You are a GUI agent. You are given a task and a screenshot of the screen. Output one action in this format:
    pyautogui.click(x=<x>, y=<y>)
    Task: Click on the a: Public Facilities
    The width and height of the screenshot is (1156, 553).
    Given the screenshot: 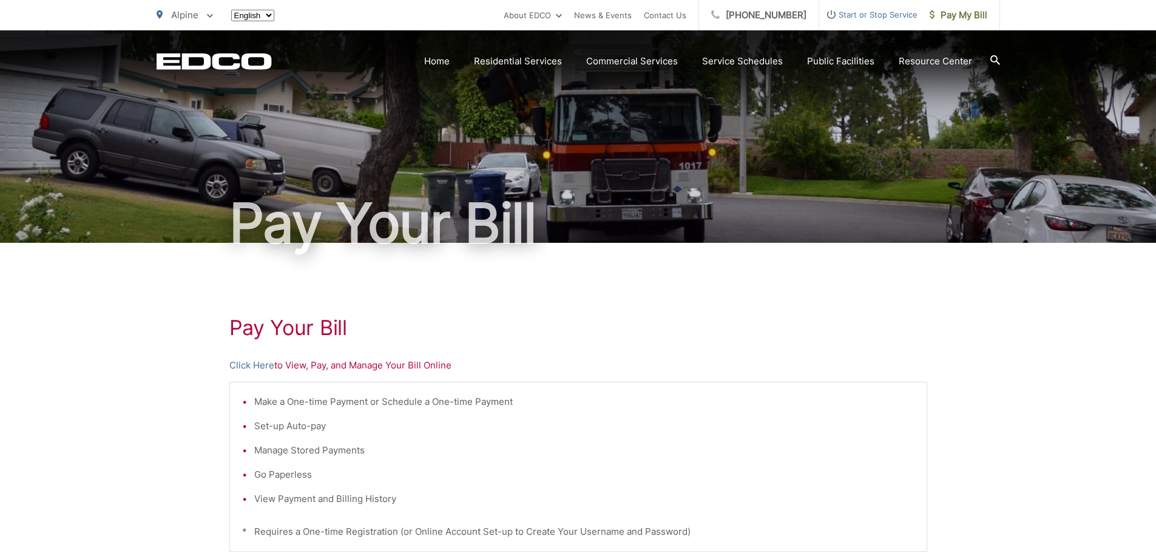 What is the action you would take?
    pyautogui.click(x=841, y=61)
    